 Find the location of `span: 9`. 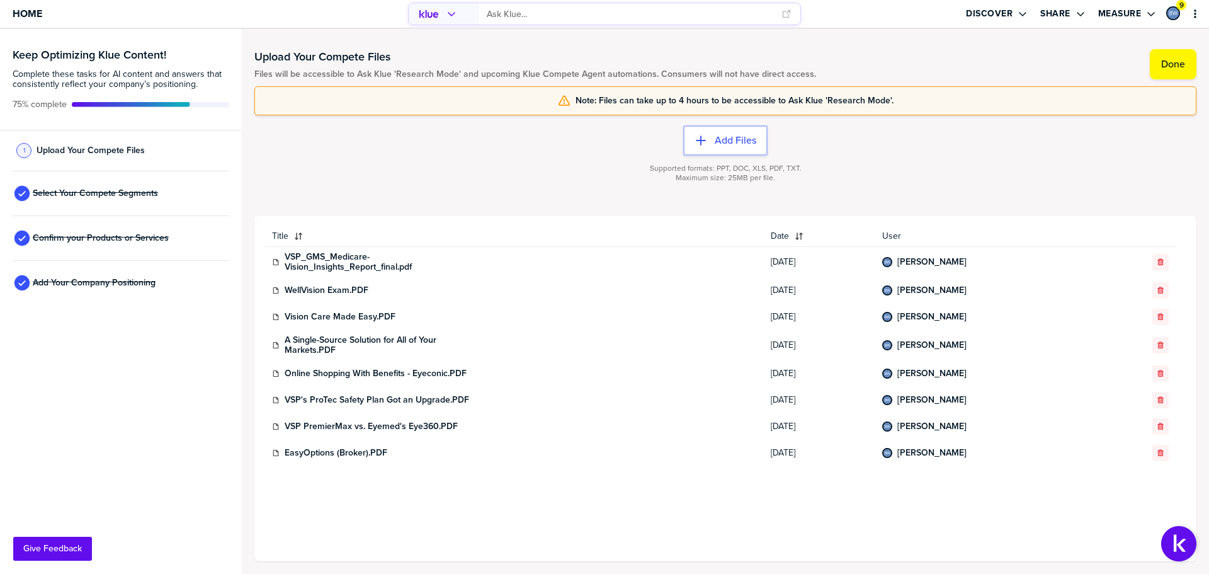

span: 9 is located at coordinates (1182, 5).